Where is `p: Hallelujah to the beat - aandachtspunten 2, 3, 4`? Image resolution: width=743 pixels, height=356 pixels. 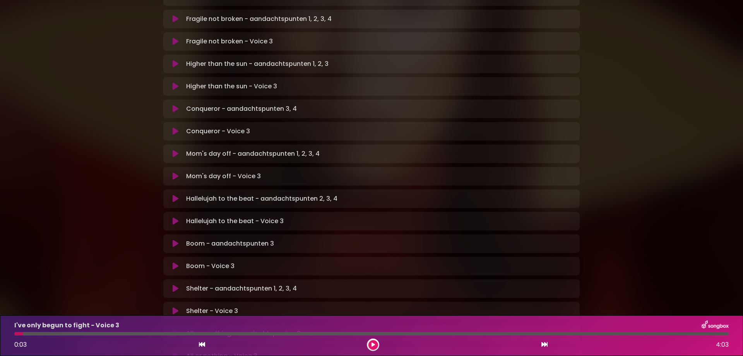 p: Hallelujah to the beat - aandachtspunten 2, 3, 4 is located at coordinates (262, 198).